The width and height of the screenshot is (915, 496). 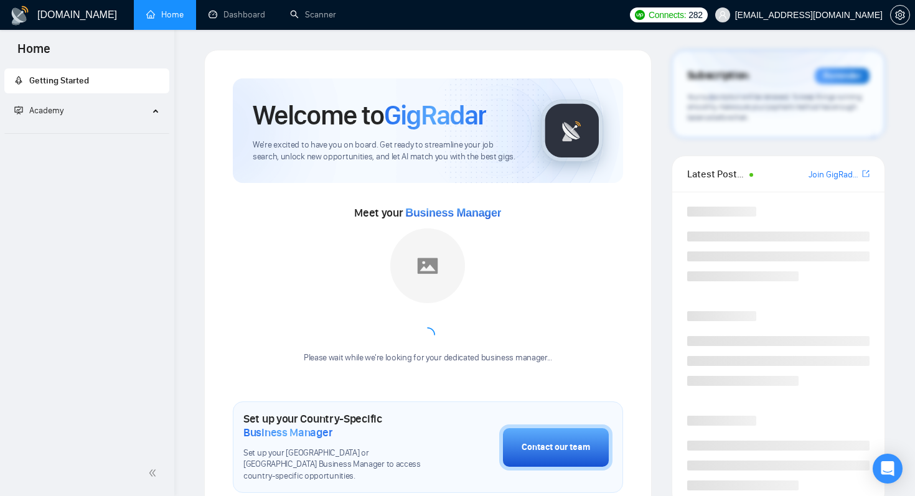 I want to click on a: dashboardDashboard, so click(x=237, y=14).